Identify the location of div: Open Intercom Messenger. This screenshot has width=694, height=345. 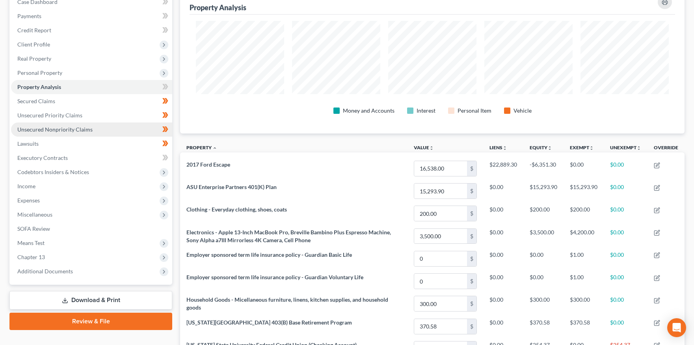
(677, 328).